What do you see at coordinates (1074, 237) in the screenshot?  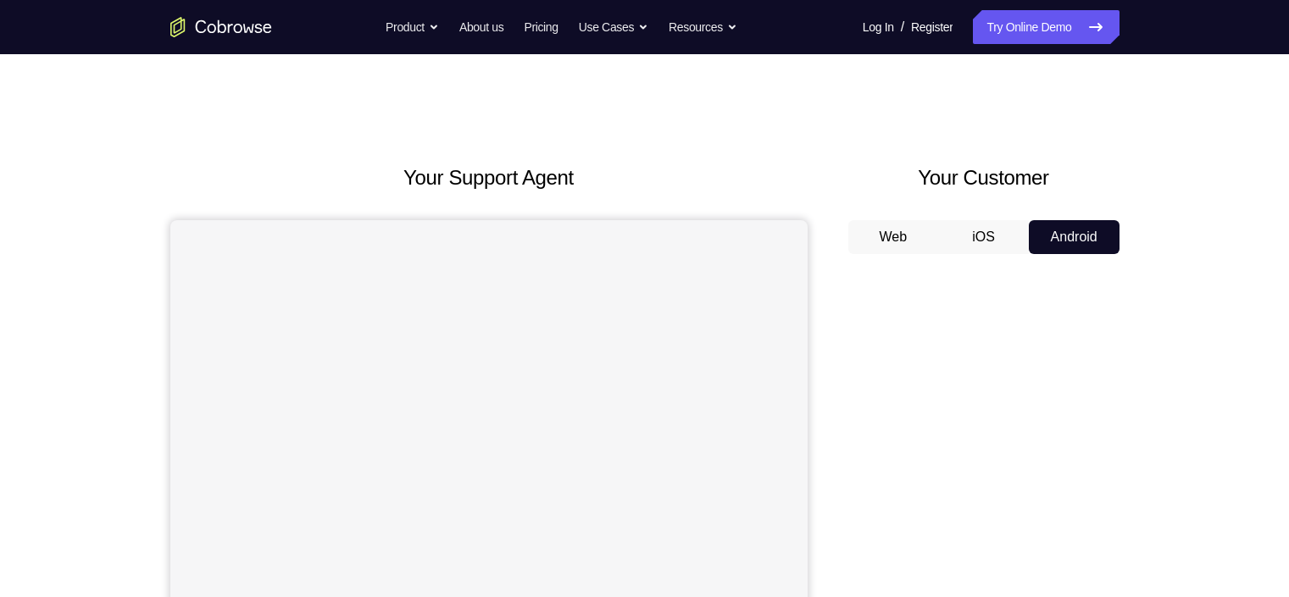 I see `button: Android` at bounding box center [1074, 237].